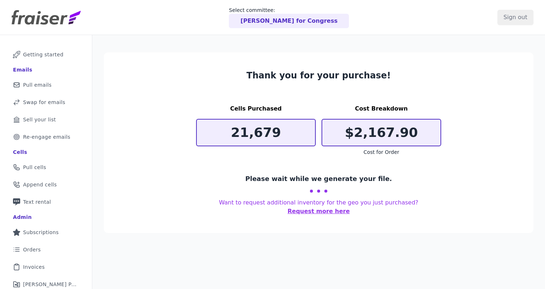  Describe the element at coordinates (381, 152) in the screenshot. I see `span: Cost for Order` at that location.